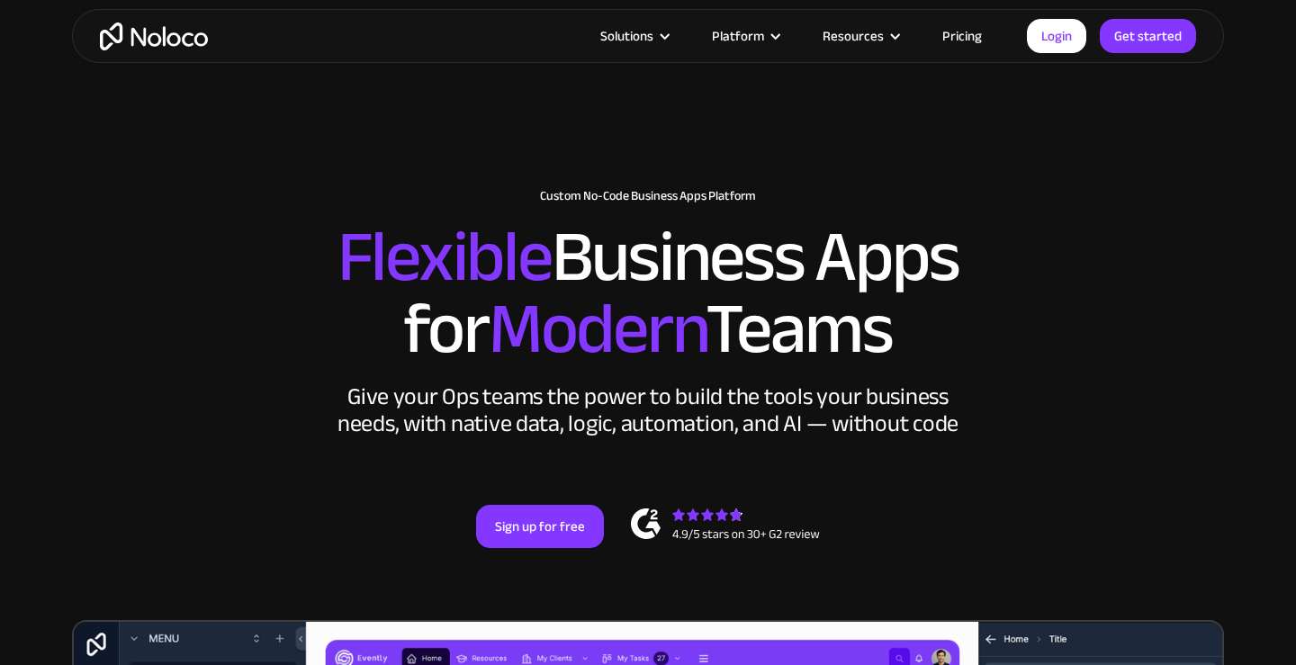  What do you see at coordinates (597, 329) in the screenshot?
I see `span: Modern` at bounding box center [597, 329].